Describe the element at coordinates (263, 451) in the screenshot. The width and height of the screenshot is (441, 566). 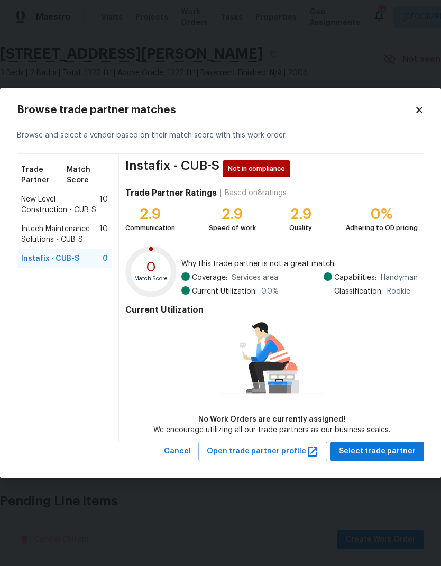
I see `span: Open trade partner profile` at that location.